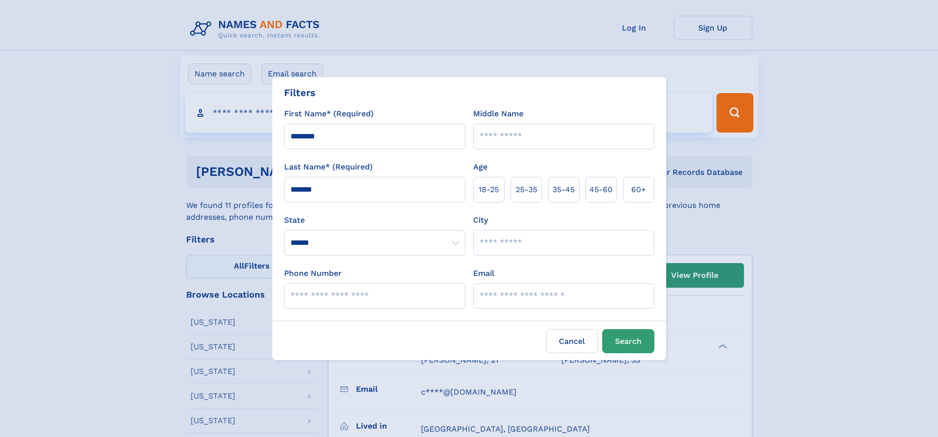 This screenshot has height=437, width=938. Describe the element at coordinates (329, 114) in the screenshot. I see `label: First Name* (Required)` at that location.